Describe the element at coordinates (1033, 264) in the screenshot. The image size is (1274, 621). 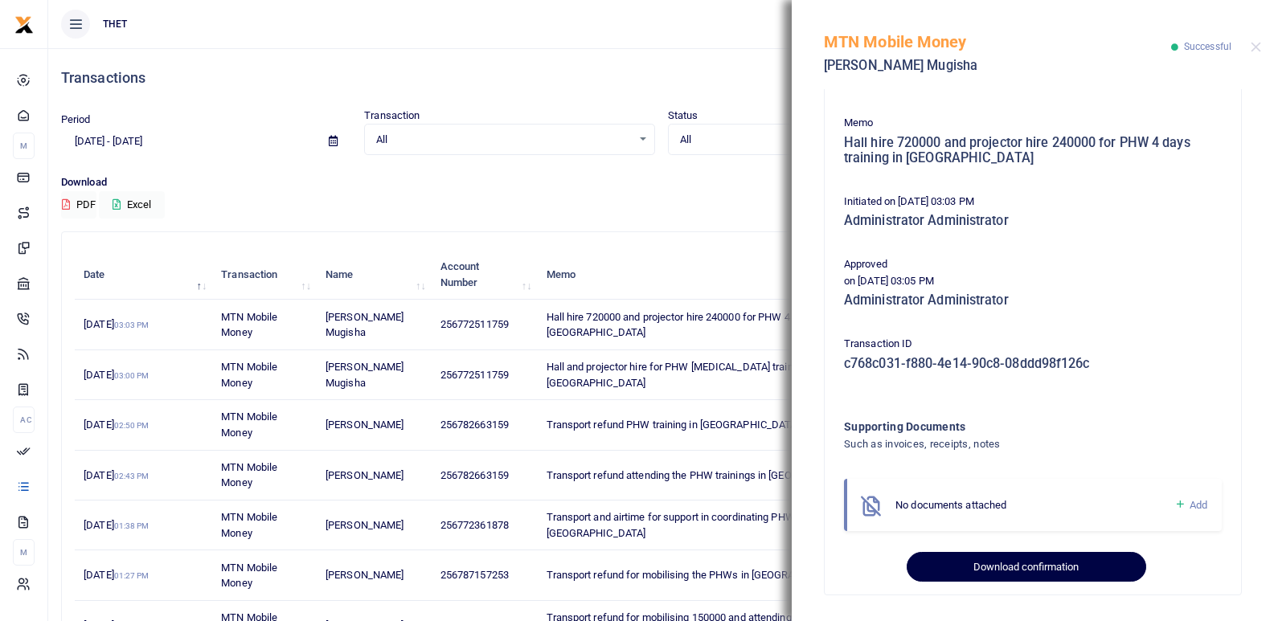
I see `p: Approved` at that location.